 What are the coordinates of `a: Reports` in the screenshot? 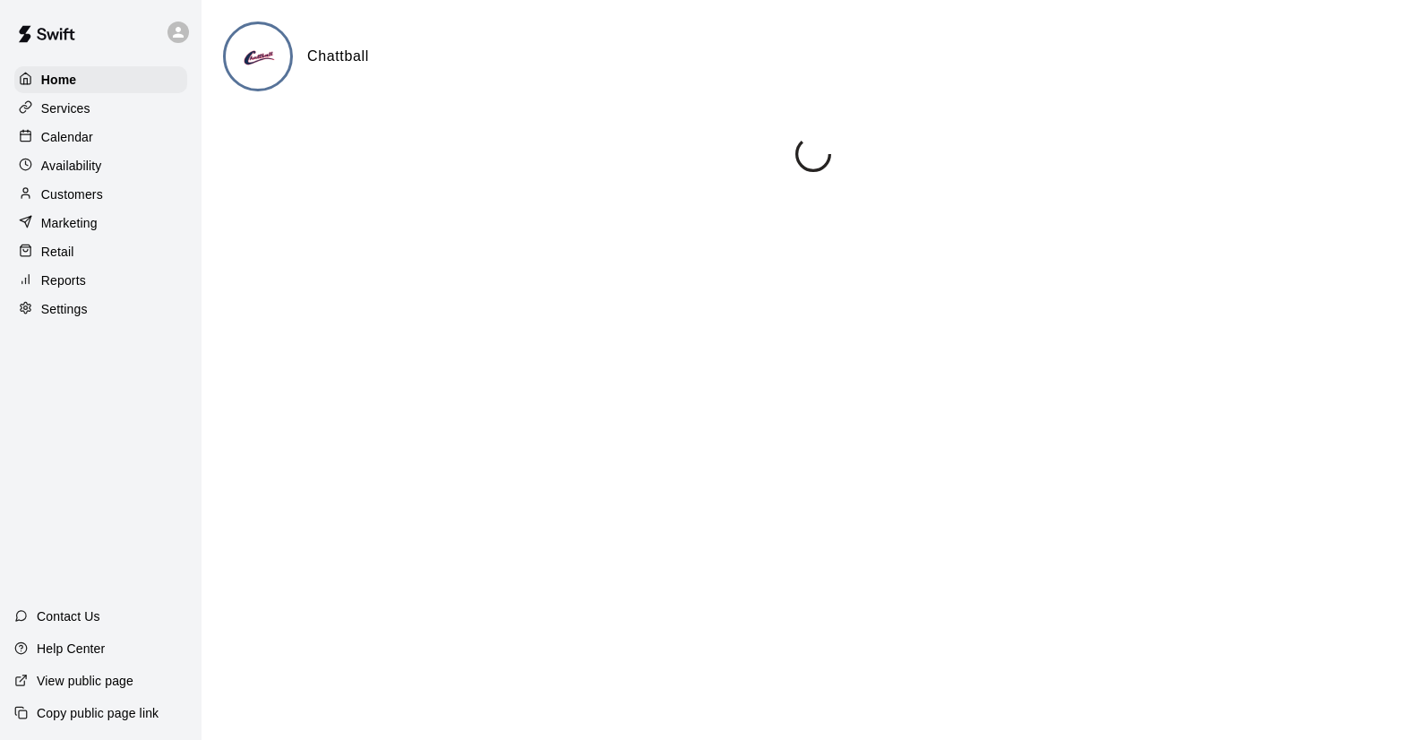 It's located at (100, 280).